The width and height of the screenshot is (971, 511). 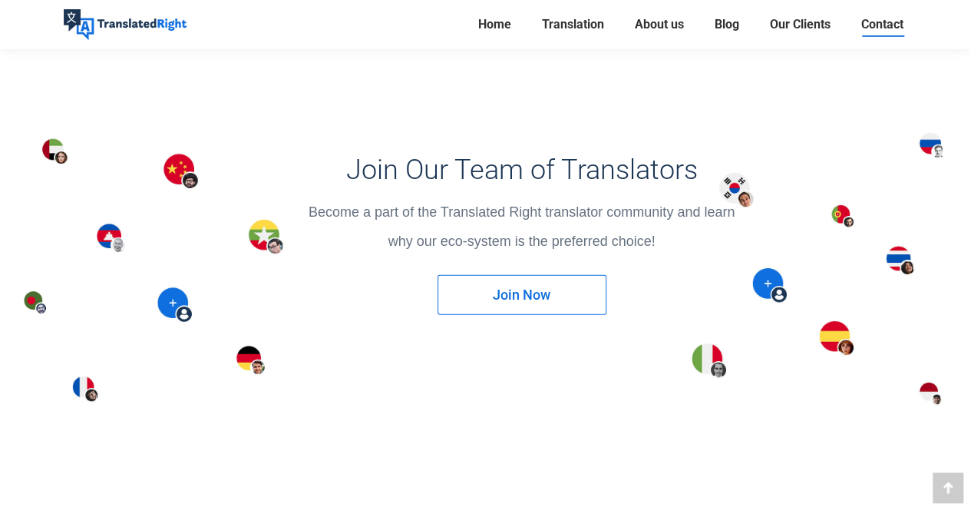 I want to click on span: Blog, so click(x=727, y=25).